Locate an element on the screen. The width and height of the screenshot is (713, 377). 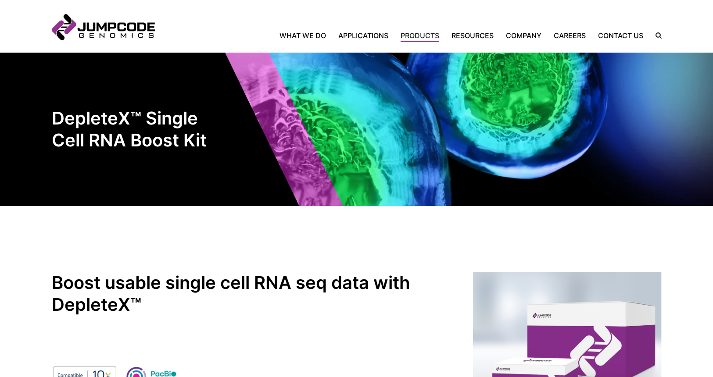
h1: DepleteX™ Single Cell RNA Boost Kit is located at coordinates (131, 129).